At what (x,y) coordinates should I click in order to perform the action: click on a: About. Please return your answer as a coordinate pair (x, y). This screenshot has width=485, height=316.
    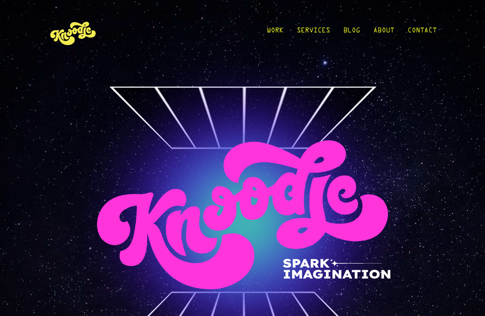
    Looking at the image, I should click on (384, 32).